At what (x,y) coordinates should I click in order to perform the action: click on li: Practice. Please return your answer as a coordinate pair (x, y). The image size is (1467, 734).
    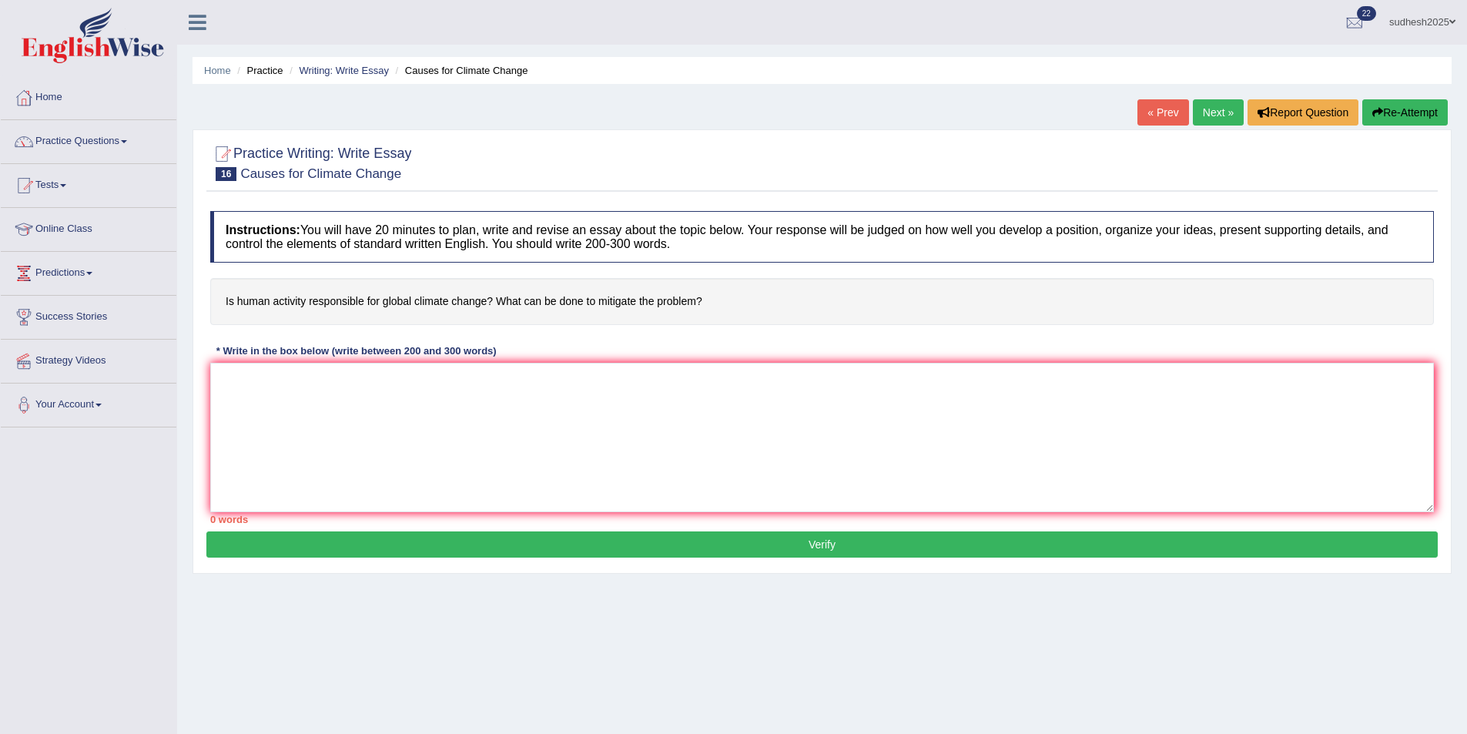
    Looking at the image, I should click on (258, 70).